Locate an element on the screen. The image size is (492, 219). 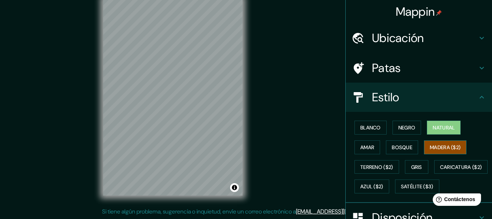
button: Caricatura ($2) is located at coordinates (460, 167).